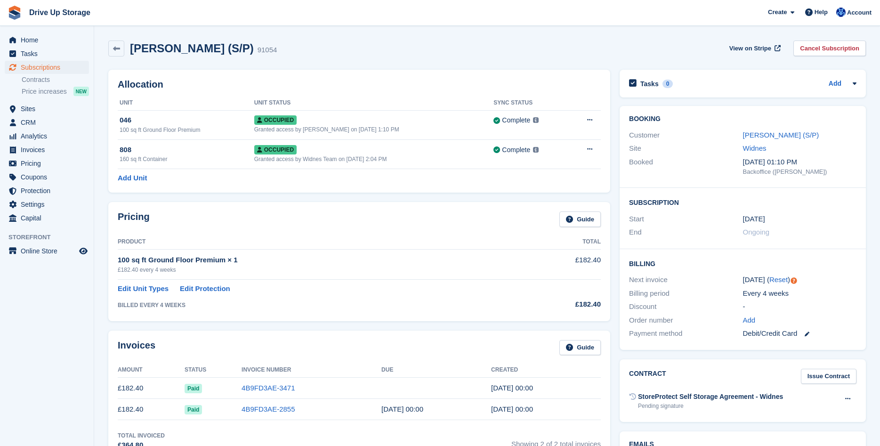  Describe the element at coordinates (359, 84) in the screenshot. I see `h2: Allocation` at that location.